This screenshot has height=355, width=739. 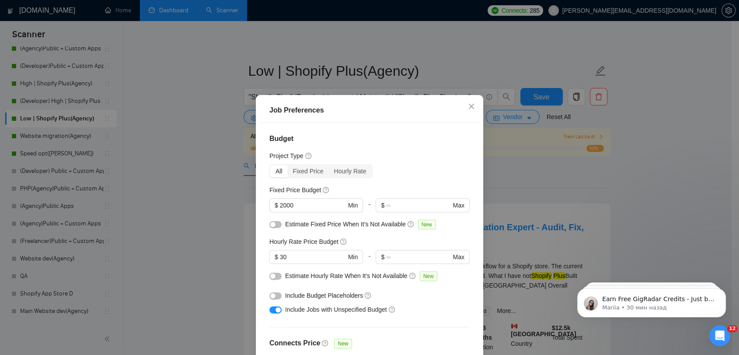 I want to click on p: Message from Mariia, sent 30 мин назад, so click(x=94, y=38).